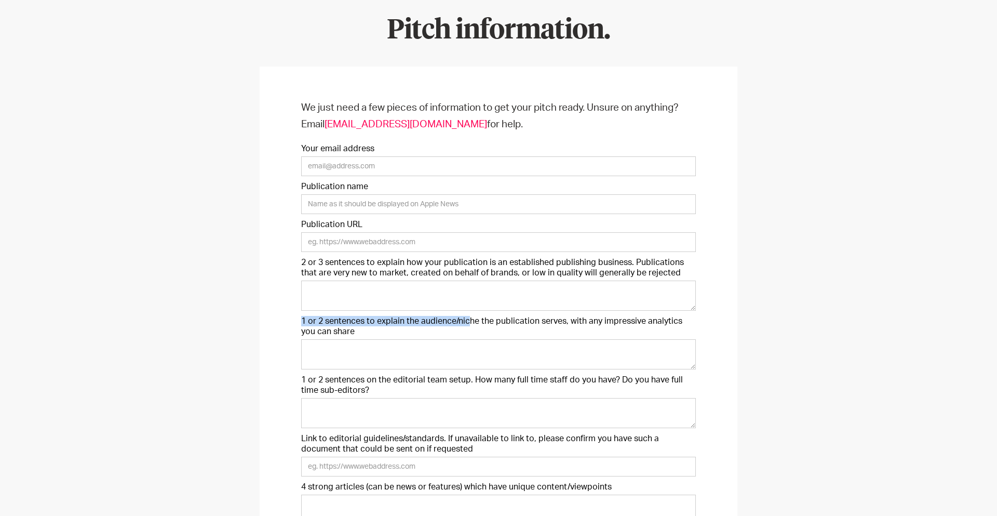  What do you see at coordinates (499, 204) in the screenshot?
I see `input: Name as it should be displayed on Apple News` at bounding box center [499, 204].